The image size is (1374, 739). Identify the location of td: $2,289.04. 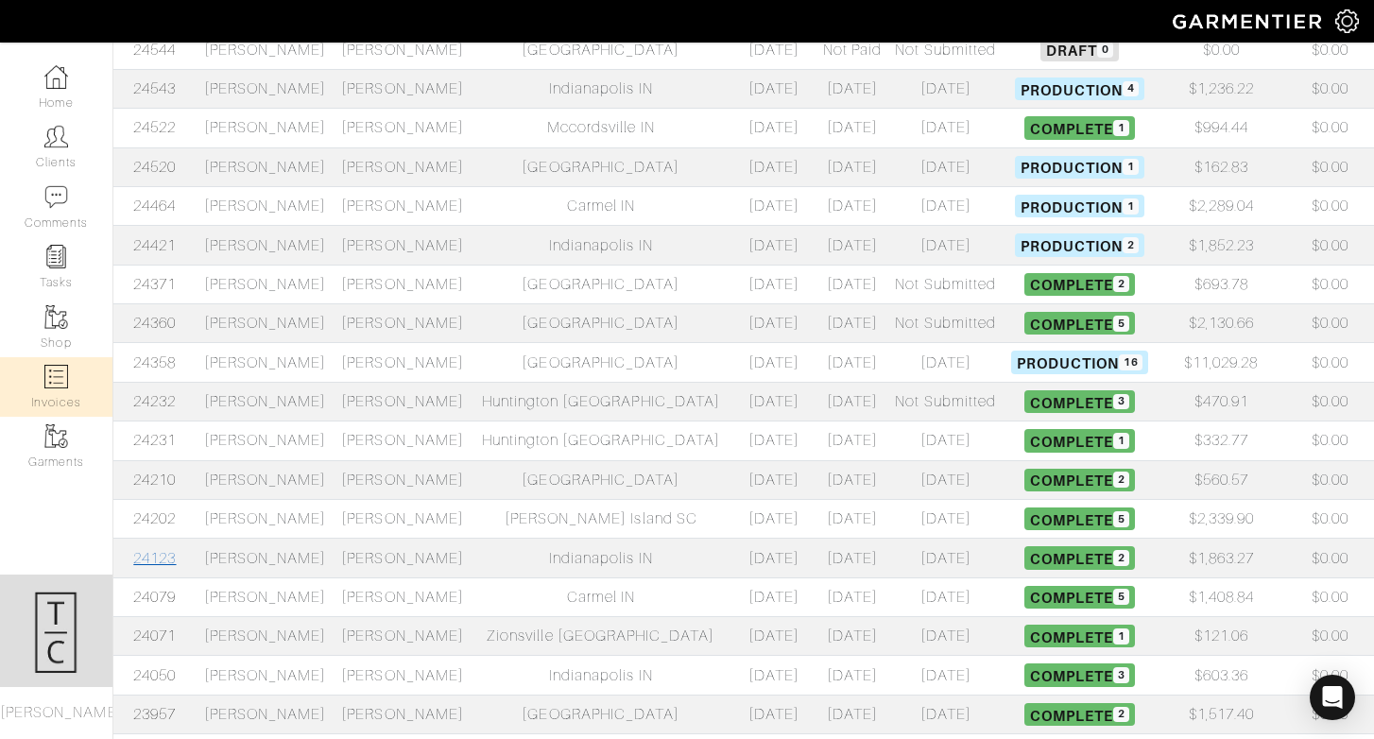
(1221, 205).